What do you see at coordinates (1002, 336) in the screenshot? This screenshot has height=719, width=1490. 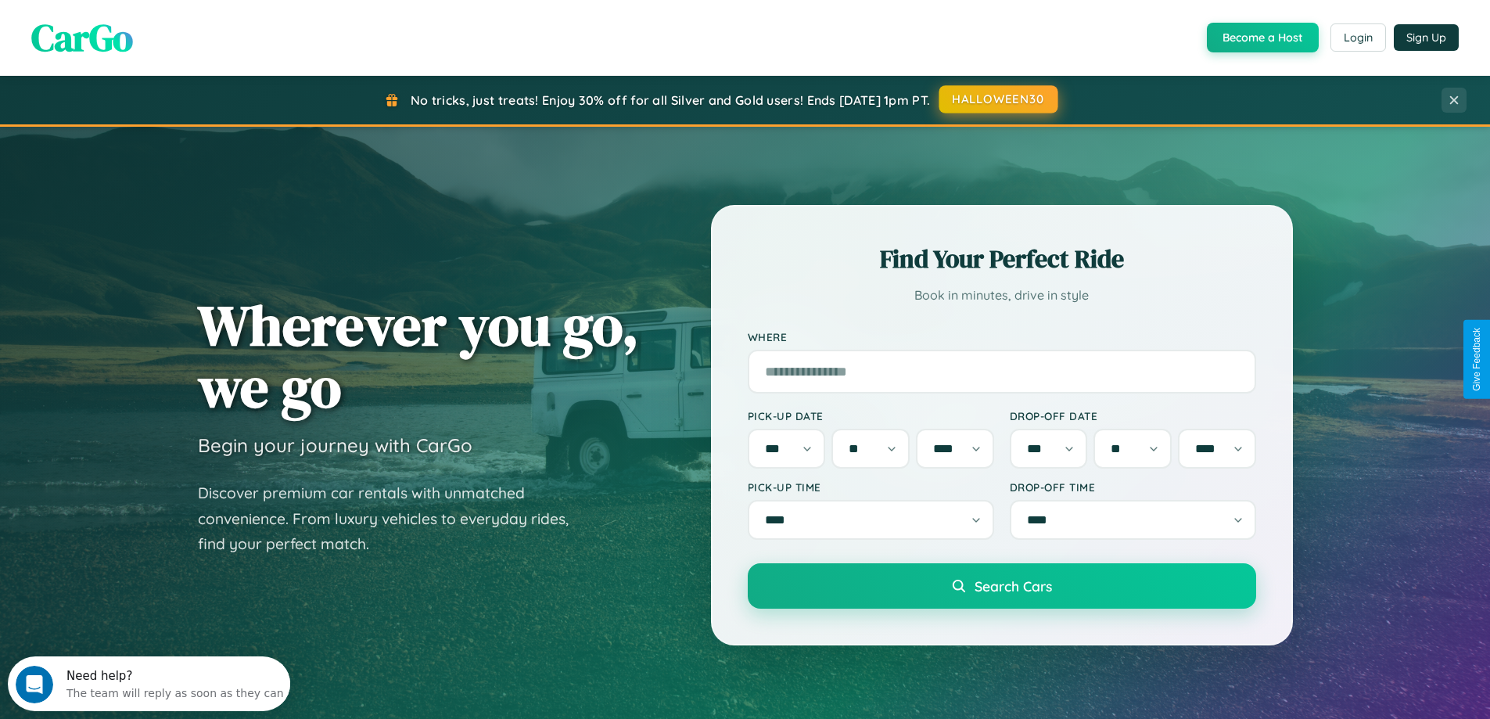 I see `label: Where` at bounding box center [1002, 336].